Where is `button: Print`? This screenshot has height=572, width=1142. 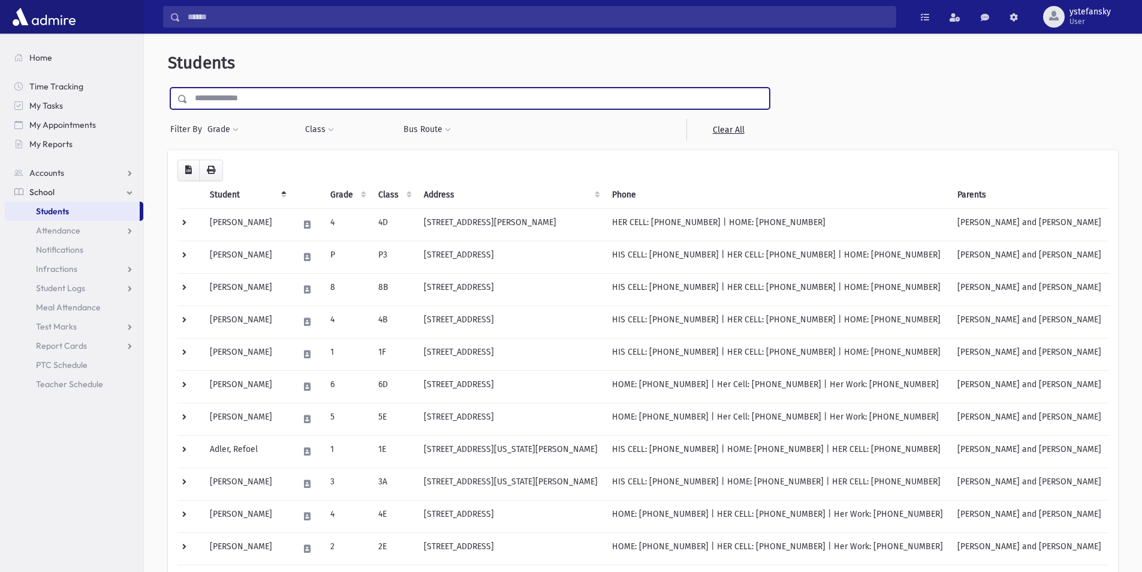 button: Print is located at coordinates (211, 170).